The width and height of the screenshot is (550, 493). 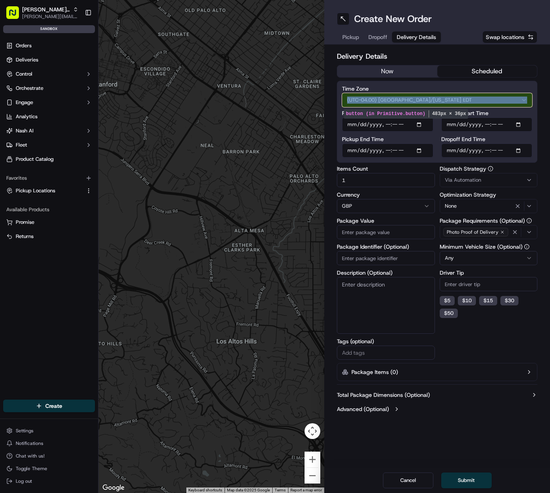 I want to click on a: Pickup Locations, so click(x=44, y=191).